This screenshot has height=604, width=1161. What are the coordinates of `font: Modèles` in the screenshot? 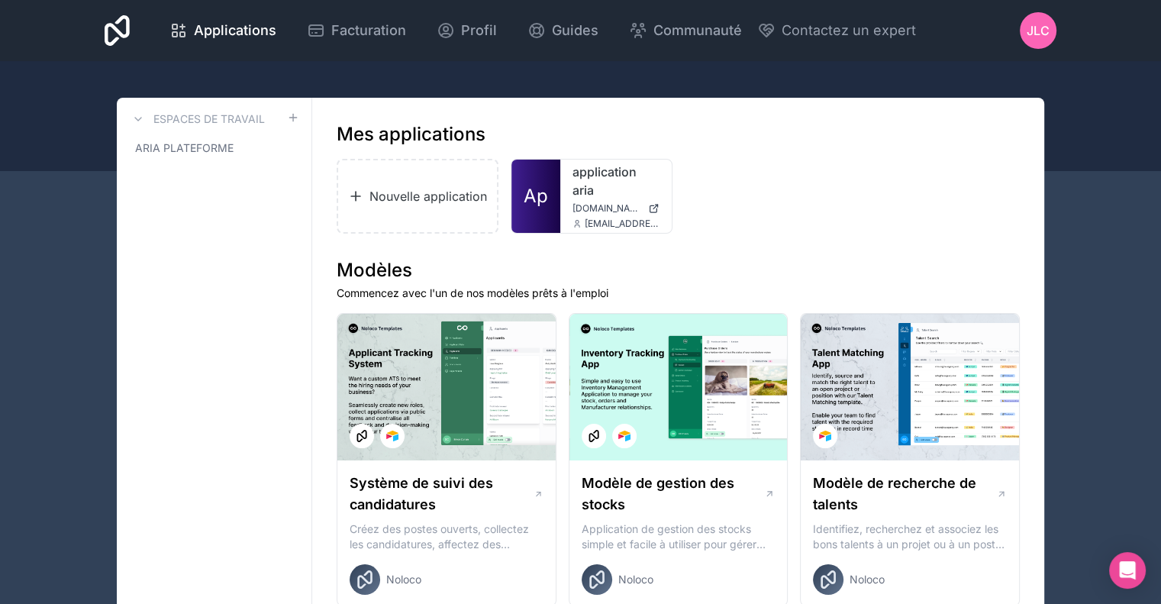 It's located at (374, 269).